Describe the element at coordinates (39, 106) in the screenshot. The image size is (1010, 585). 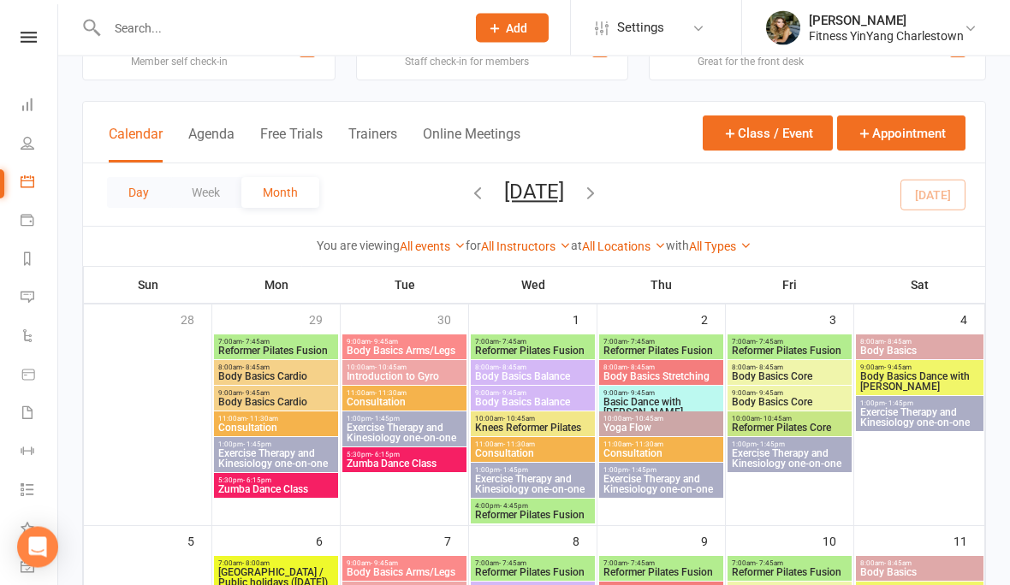
I see `a: Dashboard` at that location.